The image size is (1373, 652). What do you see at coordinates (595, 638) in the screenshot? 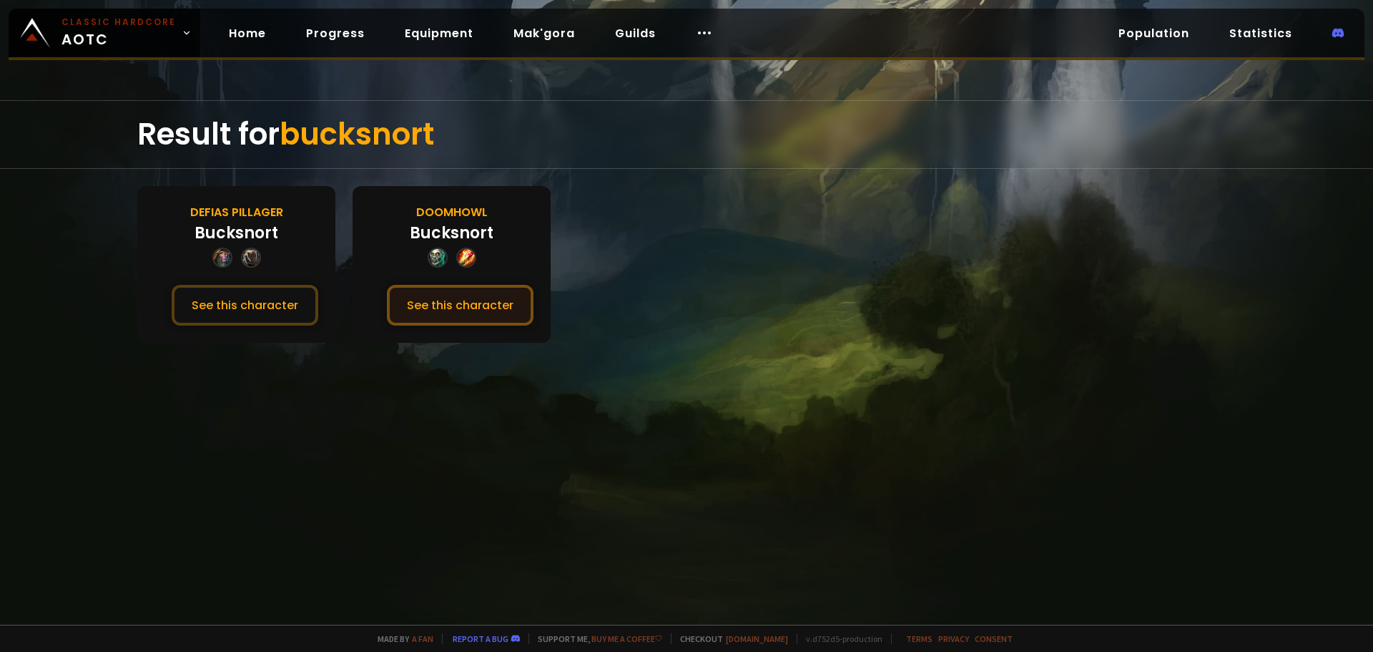
I see `span: Support me,` at bounding box center [595, 638].